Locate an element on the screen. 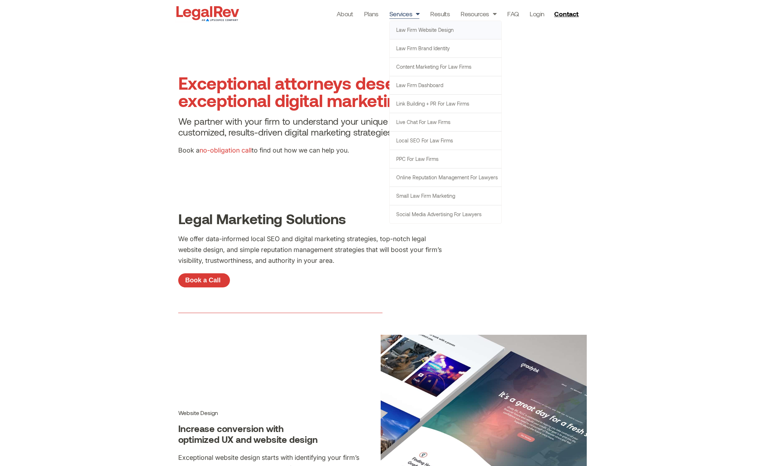 This screenshot has width=761, height=466. a: Plans is located at coordinates (372, 14).